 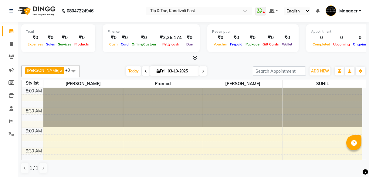 I want to click on div: 8:00 AM, so click(x=34, y=91).